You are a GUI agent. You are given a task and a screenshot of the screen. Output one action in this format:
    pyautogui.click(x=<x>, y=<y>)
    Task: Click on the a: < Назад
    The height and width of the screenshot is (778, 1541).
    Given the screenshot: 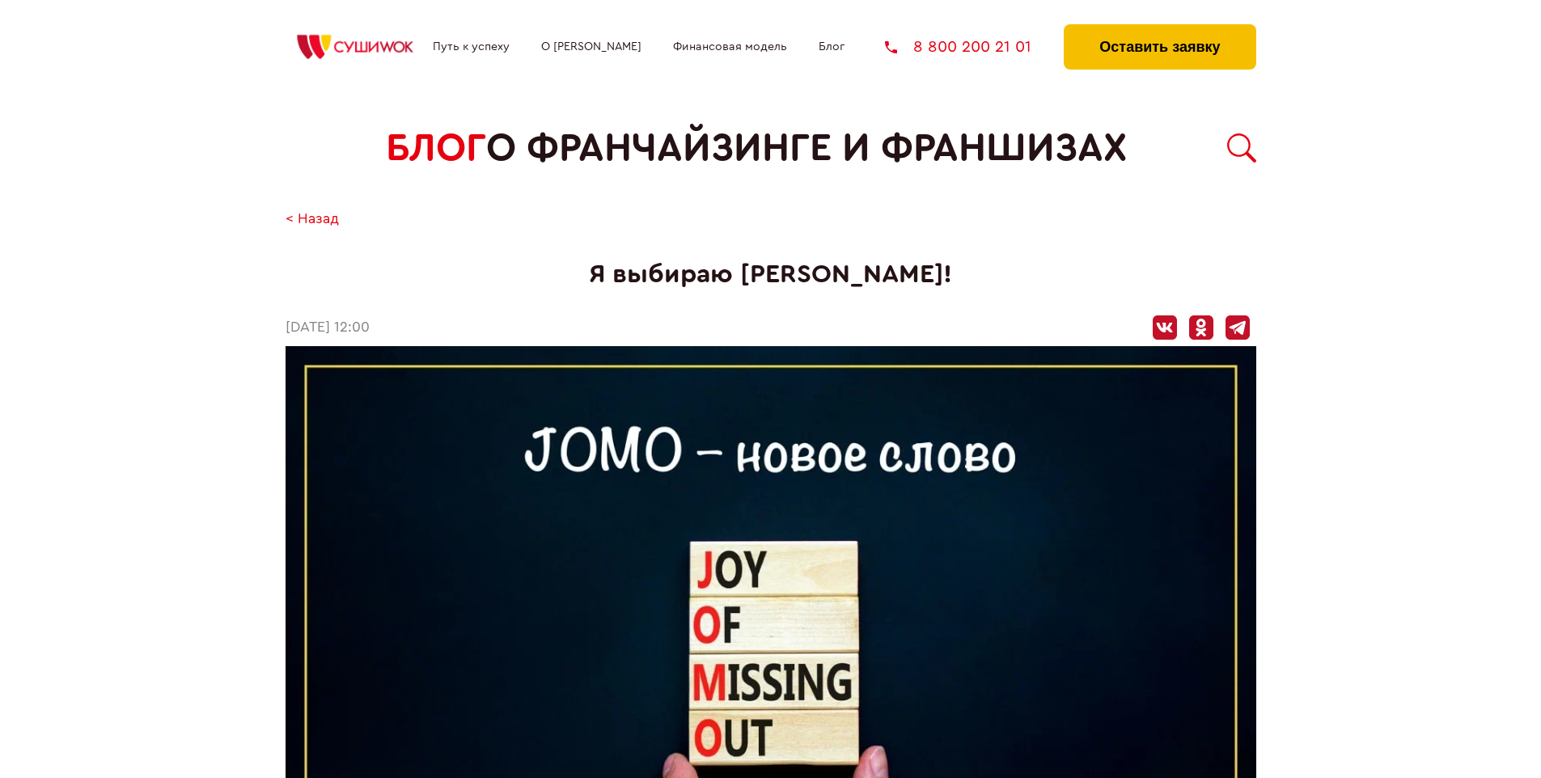 What is the action you would take?
    pyautogui.click(x=312, y=219)
    